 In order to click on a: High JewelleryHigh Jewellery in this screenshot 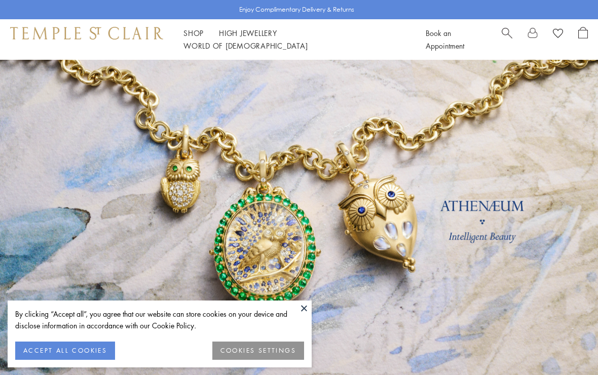, I will do `click(248, 33)`.